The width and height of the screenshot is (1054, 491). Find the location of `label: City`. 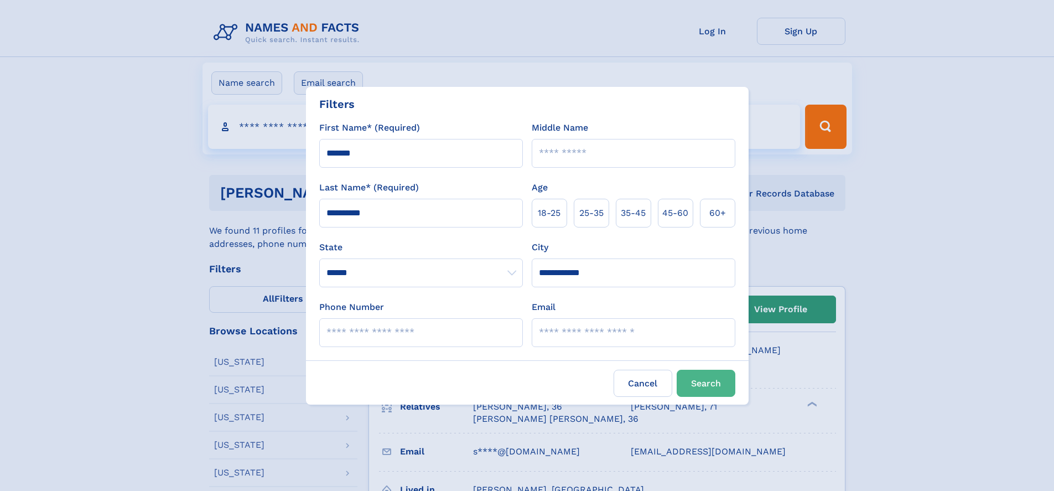

label: City is located at coordinates (540, 247).